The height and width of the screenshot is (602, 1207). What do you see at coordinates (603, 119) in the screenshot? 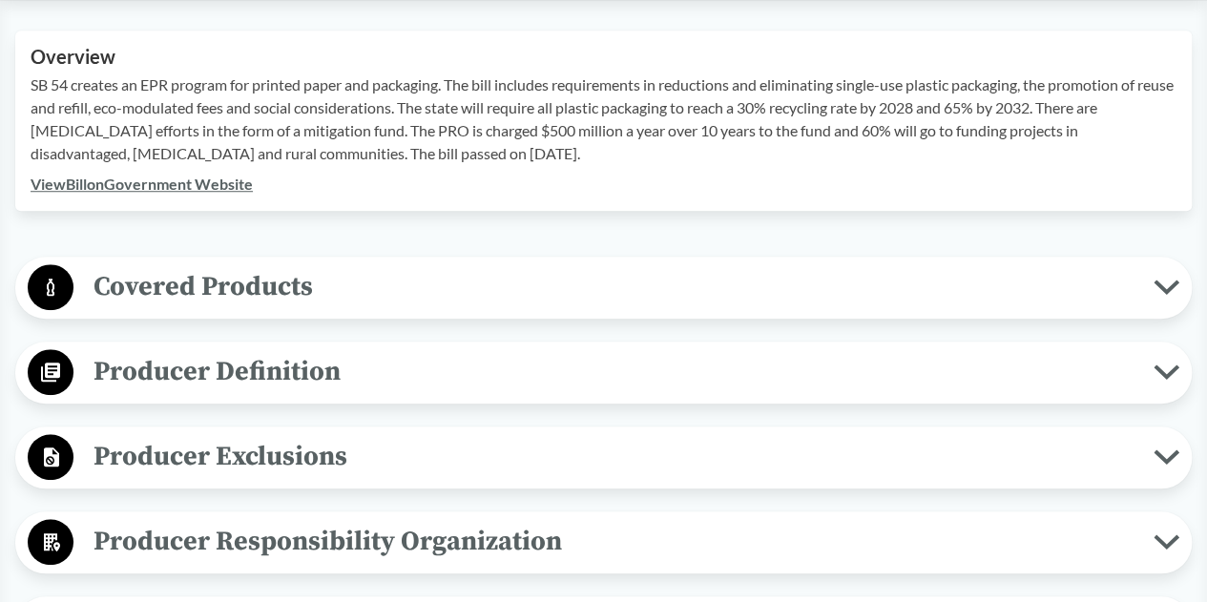
I see `p: SB 54 creates an EPR program for printed paper and packaging. The bill includes requirements in r...` at bounding box center [603, 119].